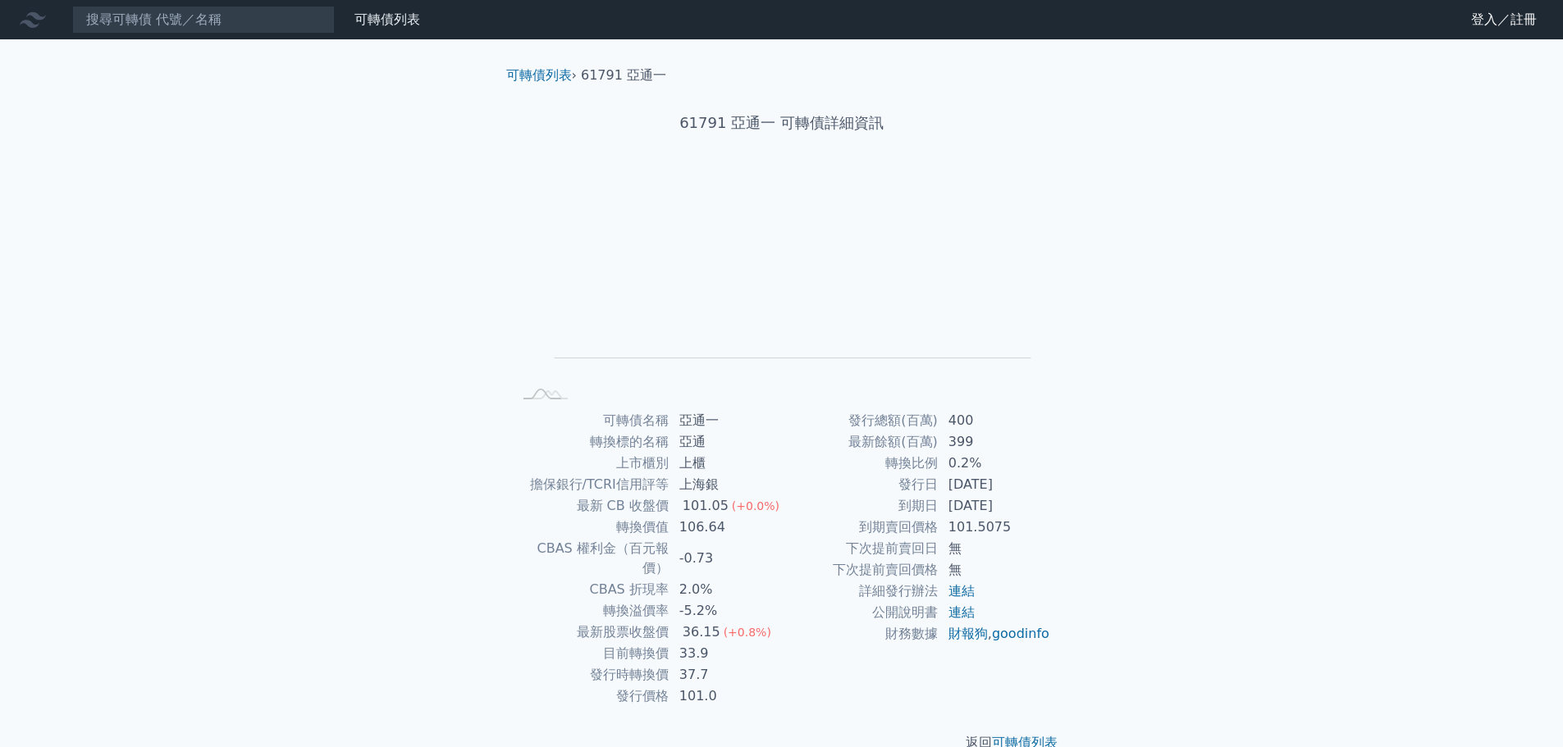 This screenshot has height=747, width=1563. I want to click on td: 可轉債名稱, so click(591, 421).